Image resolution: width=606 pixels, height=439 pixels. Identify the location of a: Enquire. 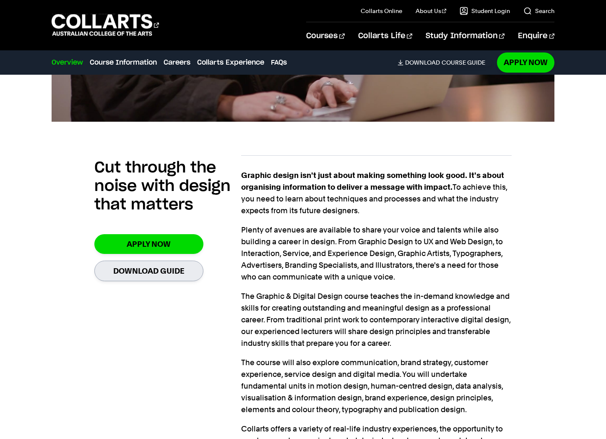
(536, 36).